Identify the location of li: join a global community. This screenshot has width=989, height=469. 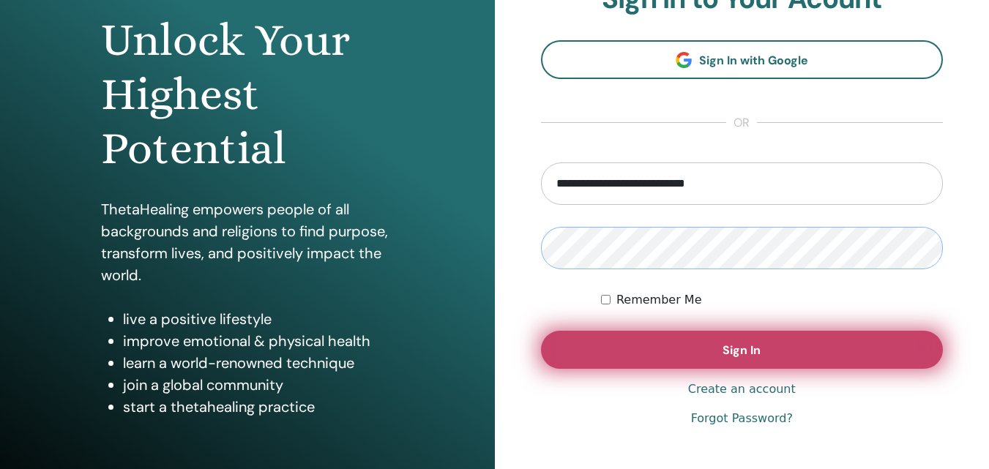
(258, 385).